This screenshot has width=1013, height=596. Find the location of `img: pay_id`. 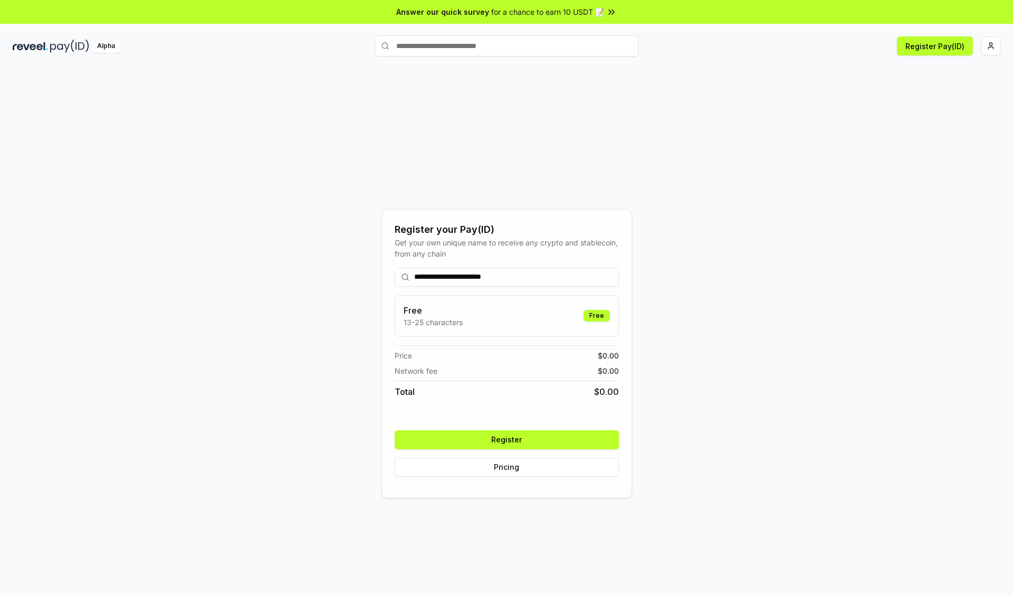

img: pay_id is located at coordinates (70, 46).